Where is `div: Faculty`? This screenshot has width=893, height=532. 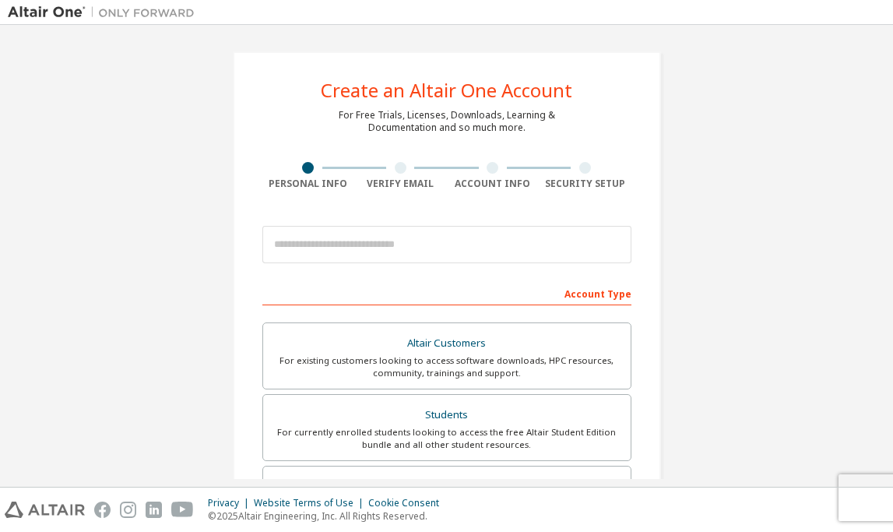 div: Faculty is located at coordinates (447, 487).